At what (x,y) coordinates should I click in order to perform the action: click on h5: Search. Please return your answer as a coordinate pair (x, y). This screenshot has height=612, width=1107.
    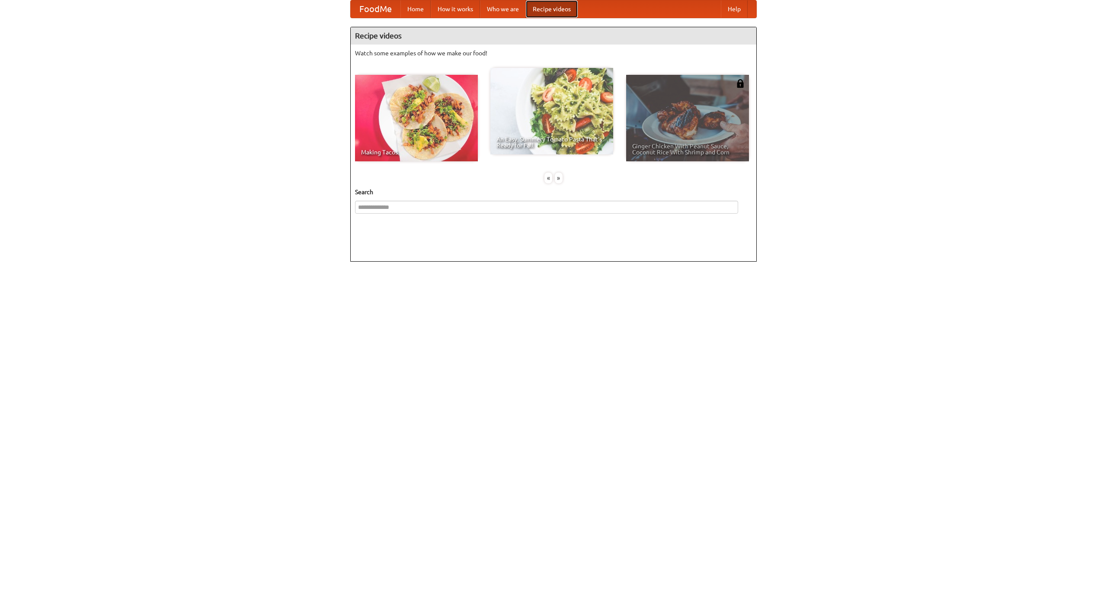
    Looking at the image, I should click on (554, 192).